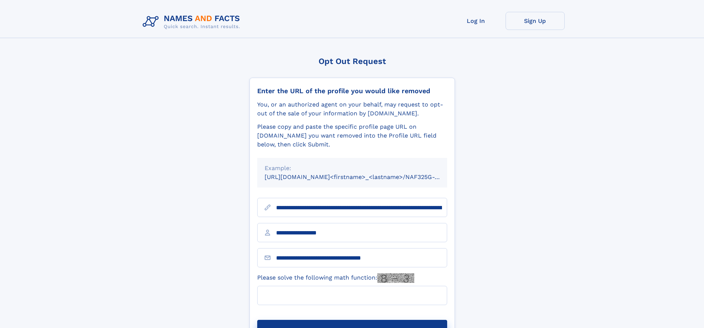  What do you see at coordinates (535, 21) in the screenshot?
I see `a: Sign Up` at bounding box center [535, 21].